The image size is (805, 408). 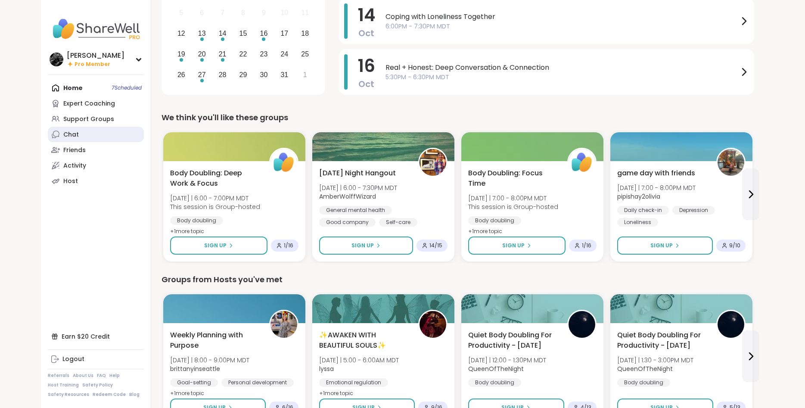 What do you see at coordinates (96, 134) in the screenshot?
I see `a: Chat` at bounding box center [96, 134].